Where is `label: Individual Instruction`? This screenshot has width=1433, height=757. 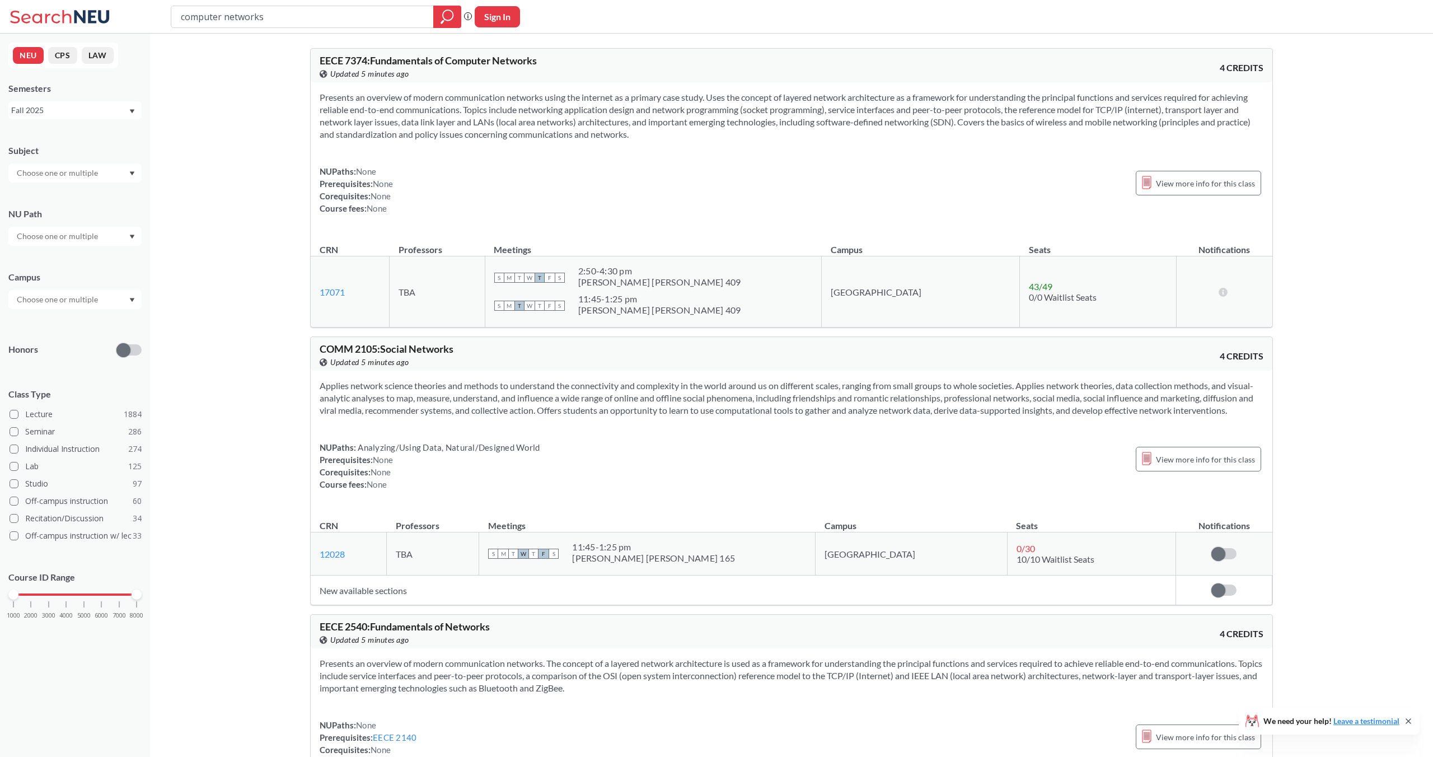 label: Individual Instruction is located at coordinates (76, 449).